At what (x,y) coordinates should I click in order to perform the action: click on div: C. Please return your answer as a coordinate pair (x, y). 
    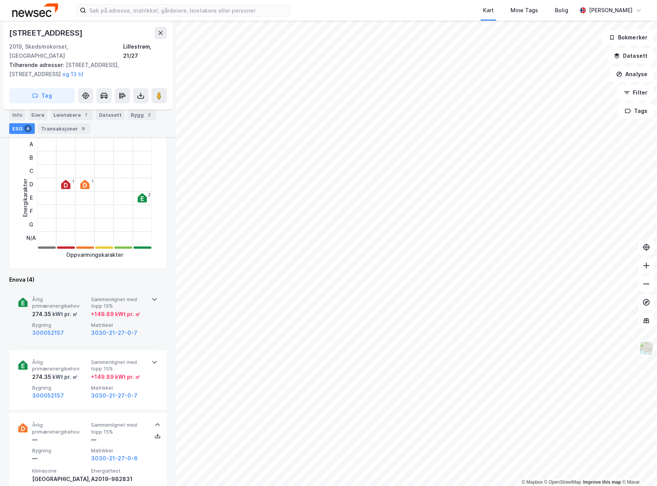
    Looking at the image, I should click on (31, 171).